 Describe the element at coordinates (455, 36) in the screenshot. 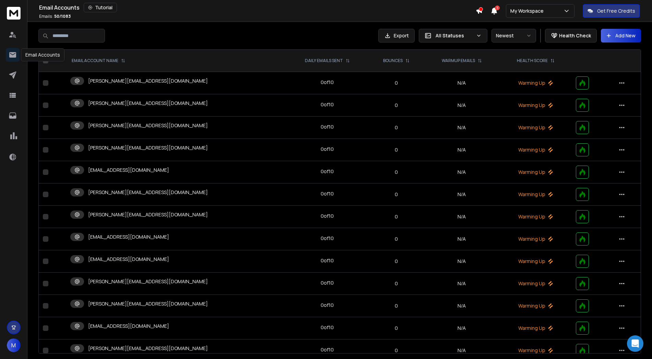

I see `p: All Statuses` at that location.